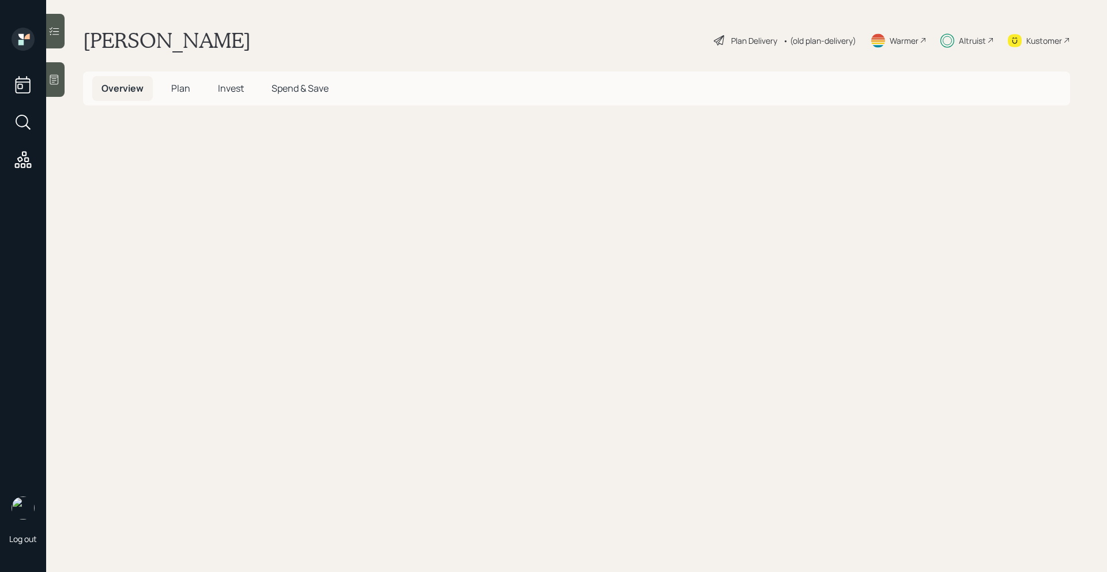 This screenshot has width=1107, height=572. Describe the element at coordinates (754, 40) in the screenshot. I see `div: Plan Delivery` at that location.